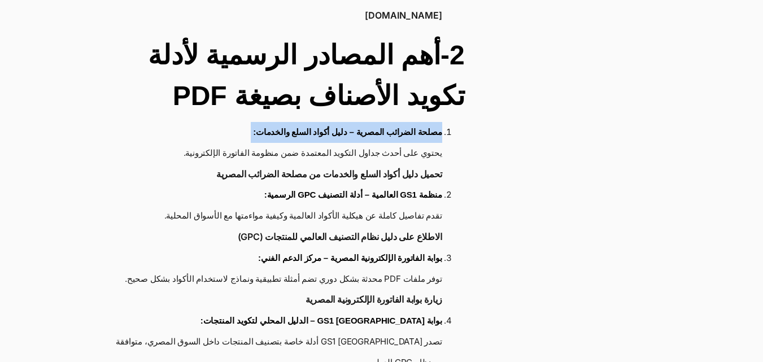  What do you see at coordinates (374, 299) in the screenshot?
I see `a: زيارة بوابة الفاتورة الإلكترونية المصرية` at bounding box center [374, 299].